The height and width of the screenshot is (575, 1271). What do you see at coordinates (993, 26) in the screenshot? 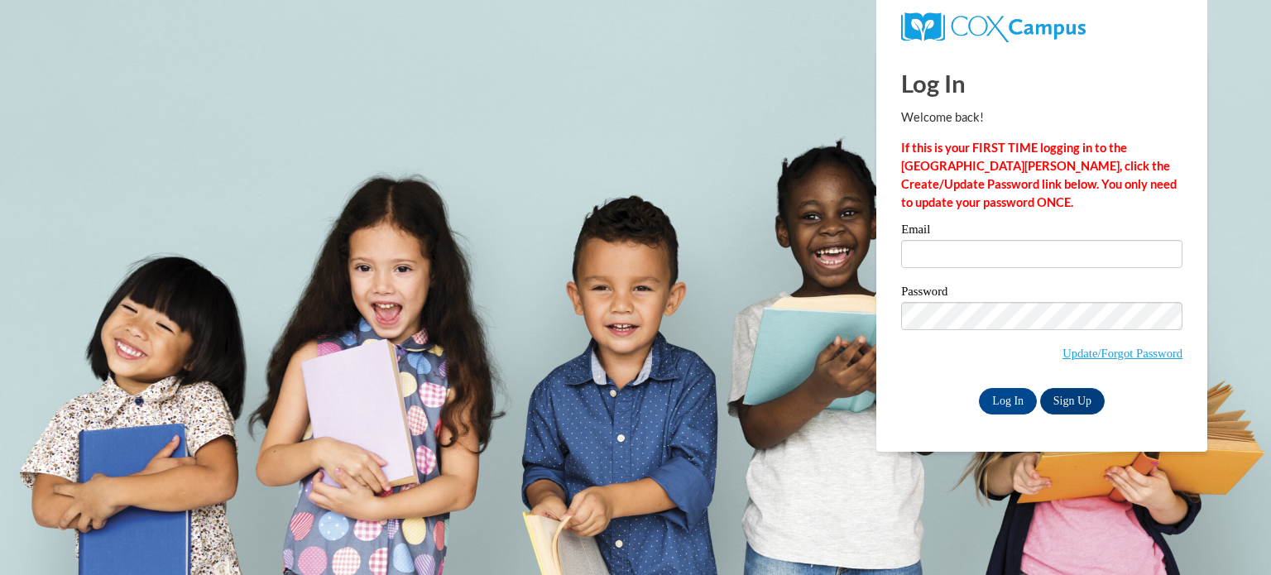
I see `a: COX Campus` at bounding box center [993, 26].